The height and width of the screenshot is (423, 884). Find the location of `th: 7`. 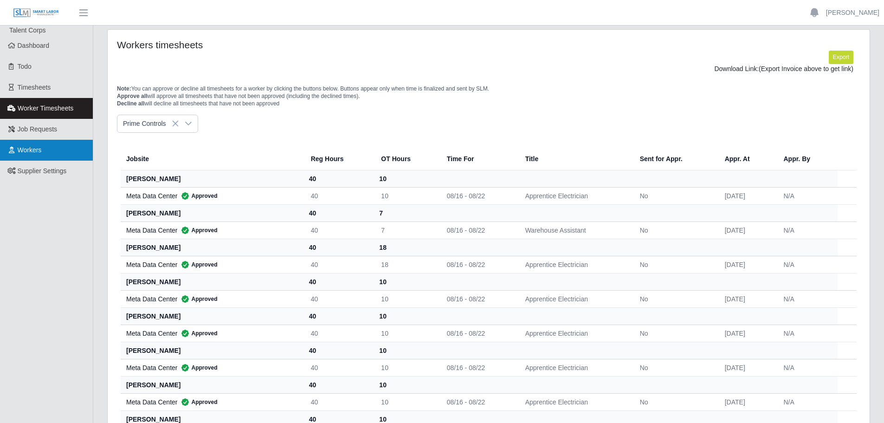

th: 7 is located at coordinates (406, 213).